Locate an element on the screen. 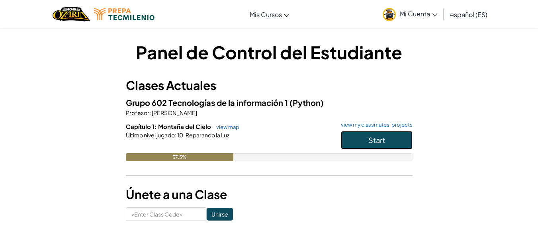  img: Home is located at coordinates (71, 14).